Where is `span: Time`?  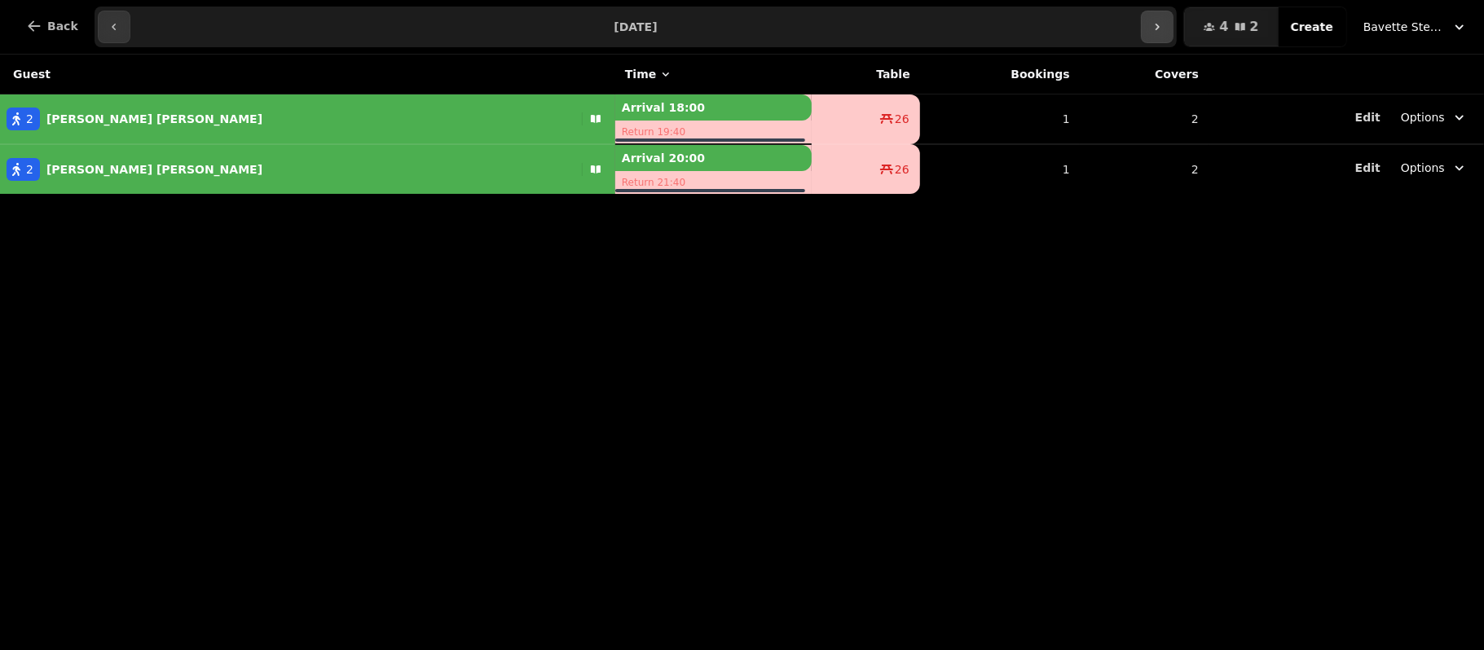
span: Time is located at coordinates (640, 74).